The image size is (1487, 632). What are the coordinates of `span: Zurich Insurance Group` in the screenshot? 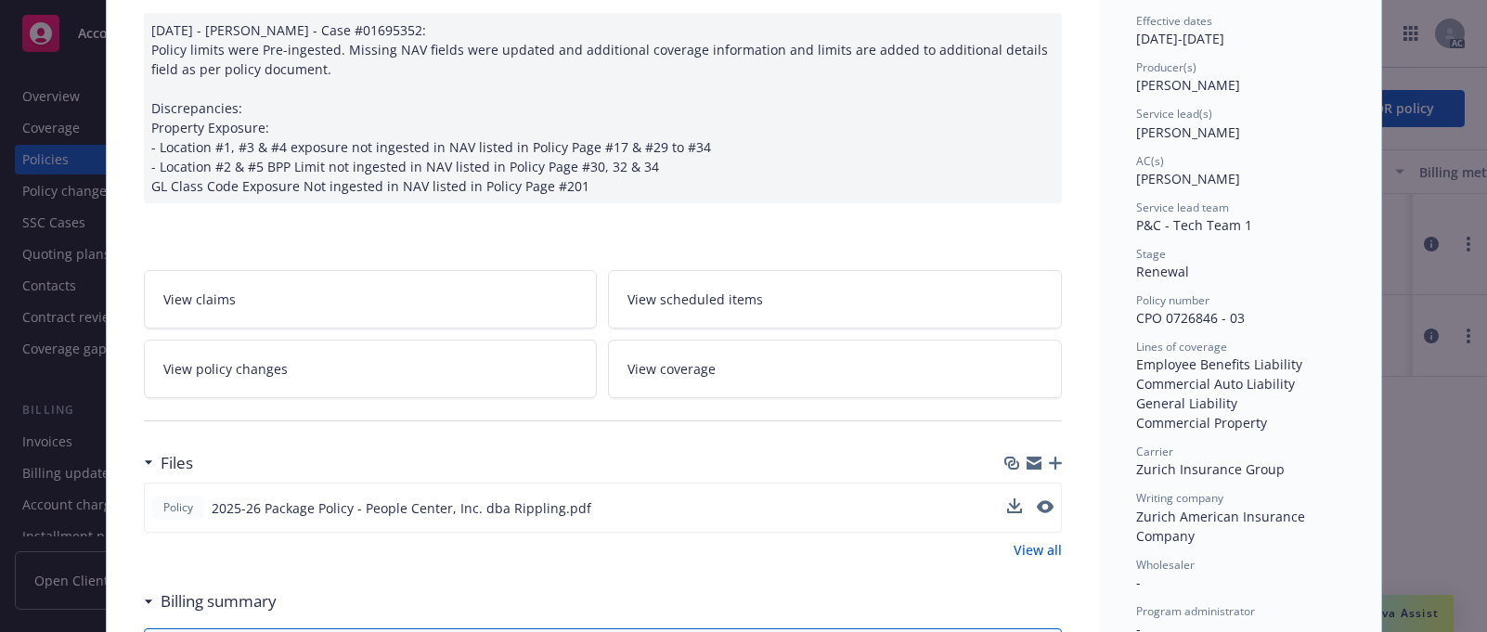 It's located at (1211, 469).